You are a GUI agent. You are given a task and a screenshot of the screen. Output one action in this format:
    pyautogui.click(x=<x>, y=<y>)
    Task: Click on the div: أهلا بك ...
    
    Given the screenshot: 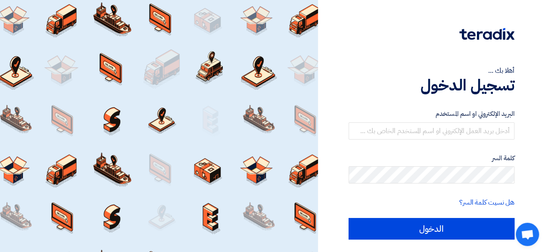 What is the action you would take?
    pyautogui.click(x=431, y=71)
    